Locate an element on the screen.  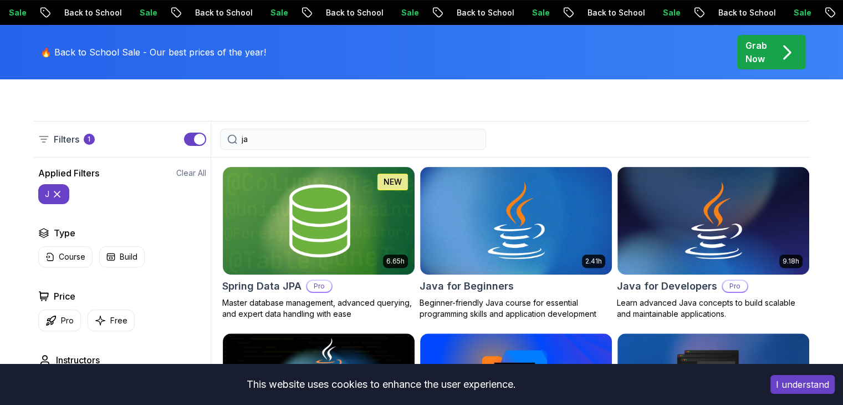
h2: Java for Developers is located at coordinates (667, 286).